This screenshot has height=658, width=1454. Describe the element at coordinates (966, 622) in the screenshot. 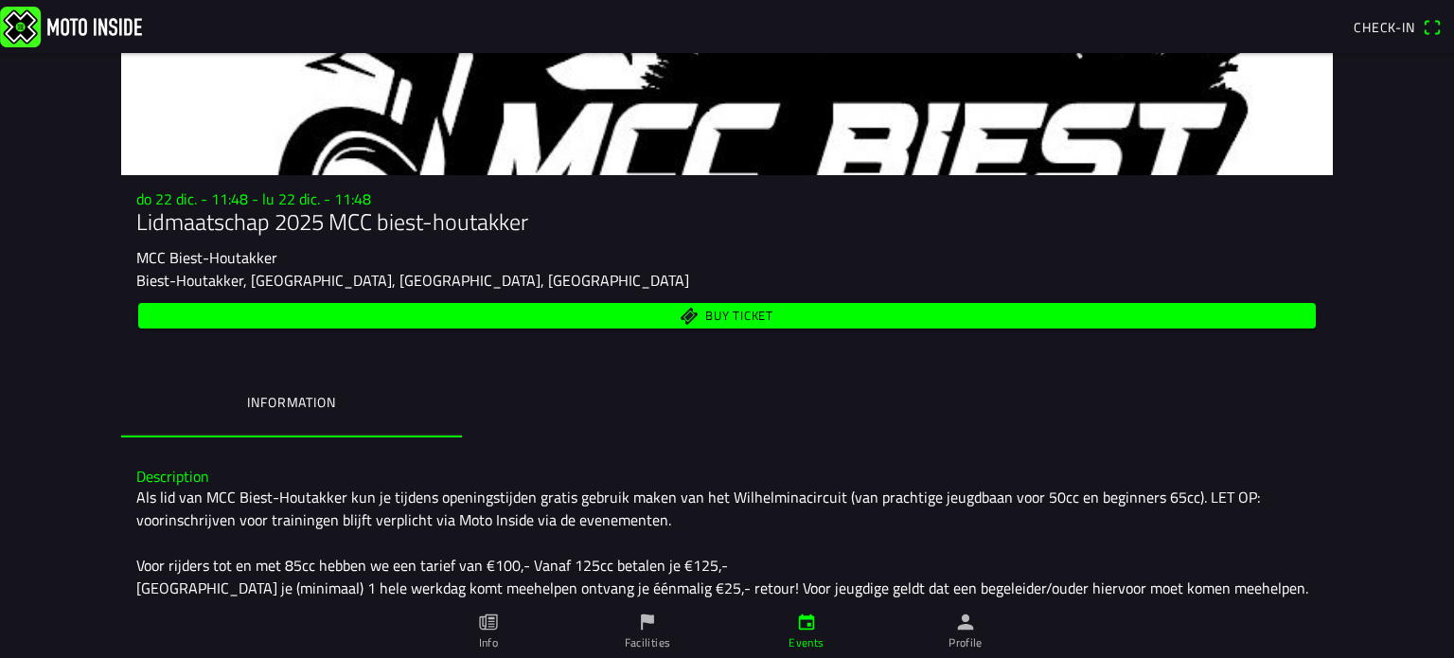

I see `ion-icon: person` at that location.